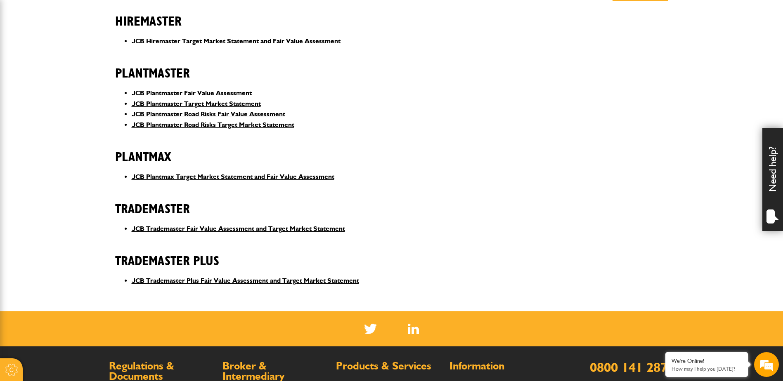 This screenshot has width=783, height=381. Describe the element at coordinates (502, 367) in the screenshot. I see `h2: Information` at that location.